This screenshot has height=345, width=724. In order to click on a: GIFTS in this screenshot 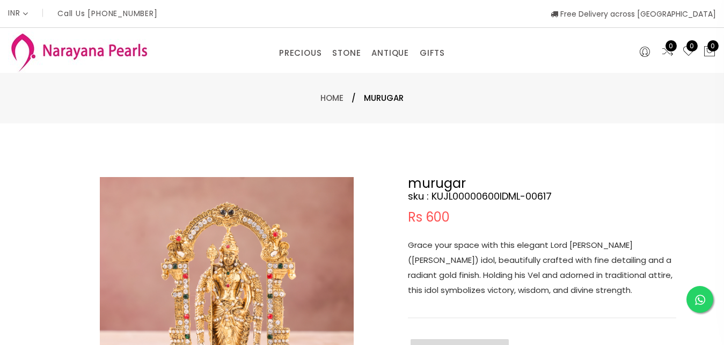, I will do `click(432, 53)`.